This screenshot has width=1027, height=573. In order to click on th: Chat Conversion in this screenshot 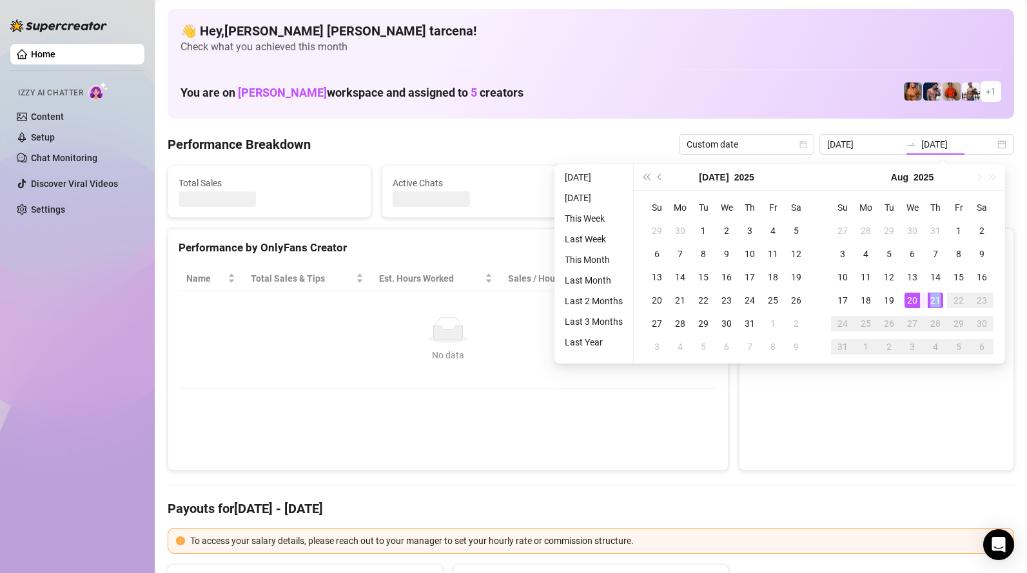, I will do `click(657, 278)`.